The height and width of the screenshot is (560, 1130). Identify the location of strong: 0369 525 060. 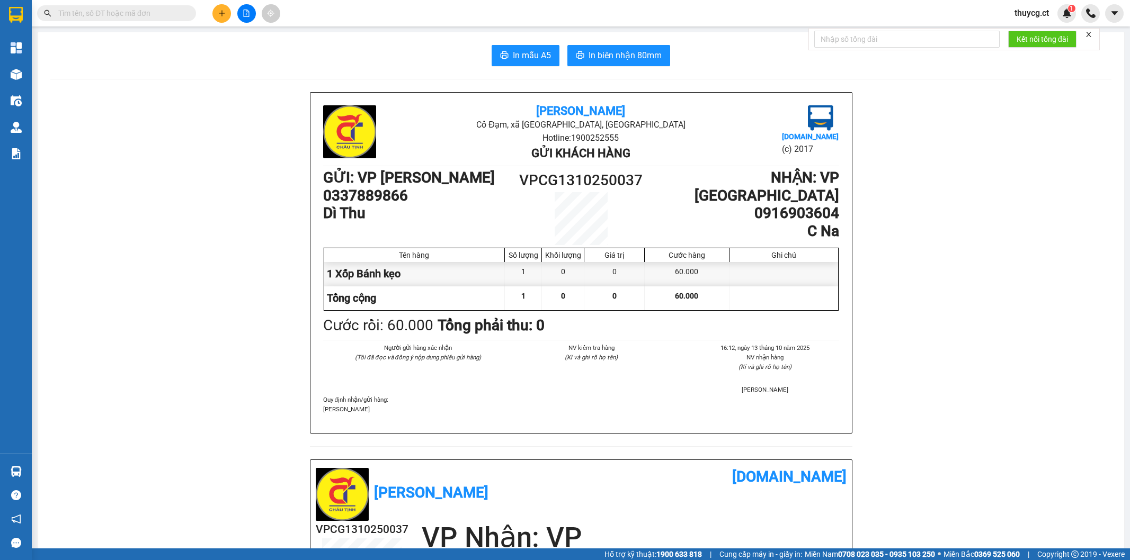
(997, 555).